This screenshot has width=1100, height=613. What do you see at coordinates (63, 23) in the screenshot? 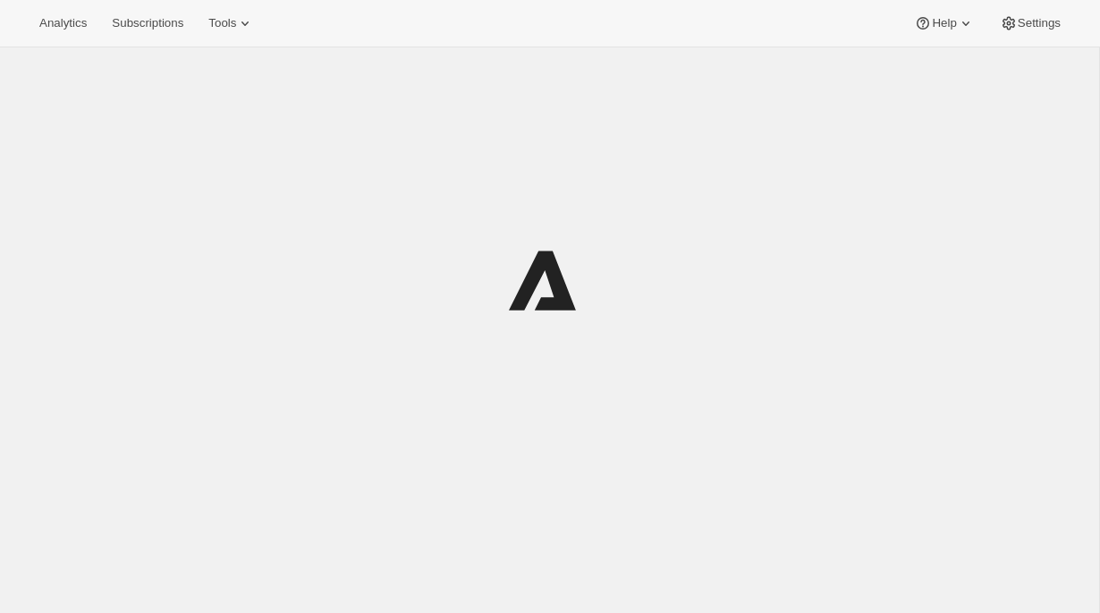
I see `button: Analytics` at bounding box center [63, 23].